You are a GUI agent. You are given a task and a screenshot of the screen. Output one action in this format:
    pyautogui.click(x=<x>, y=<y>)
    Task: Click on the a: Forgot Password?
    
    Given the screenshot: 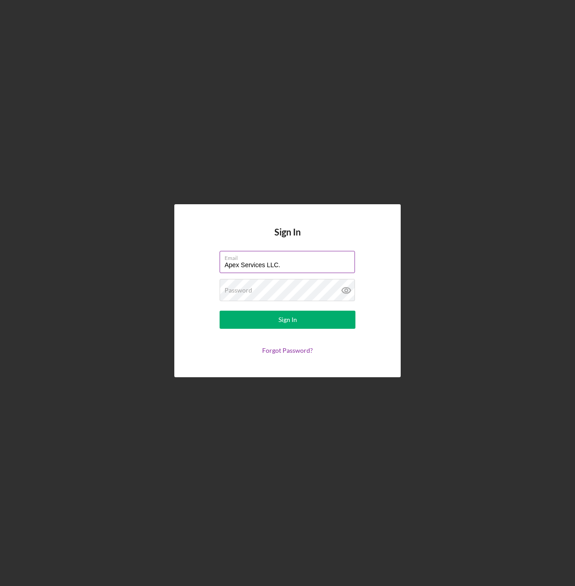 What is the action you would take?
    pyautogui.click(x=288, y=350)
    